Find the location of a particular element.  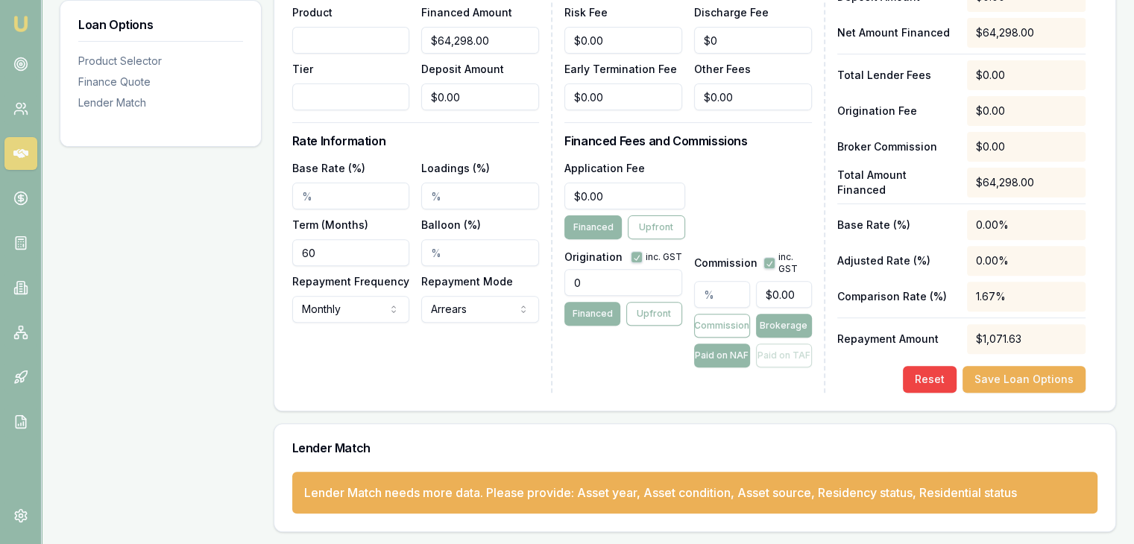

div: Finance Quote is located at coordinates (160, 82).